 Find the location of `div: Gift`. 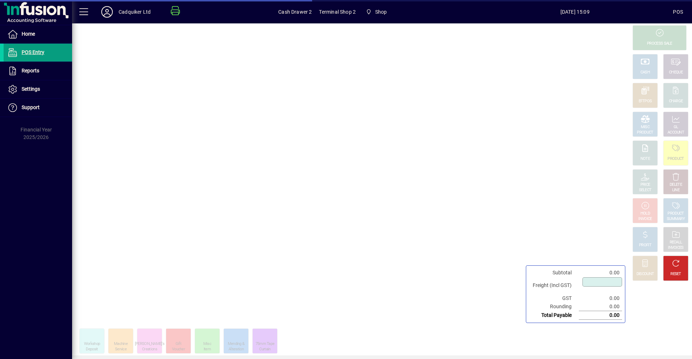

div: Gift is located at coordinates (178, 344).